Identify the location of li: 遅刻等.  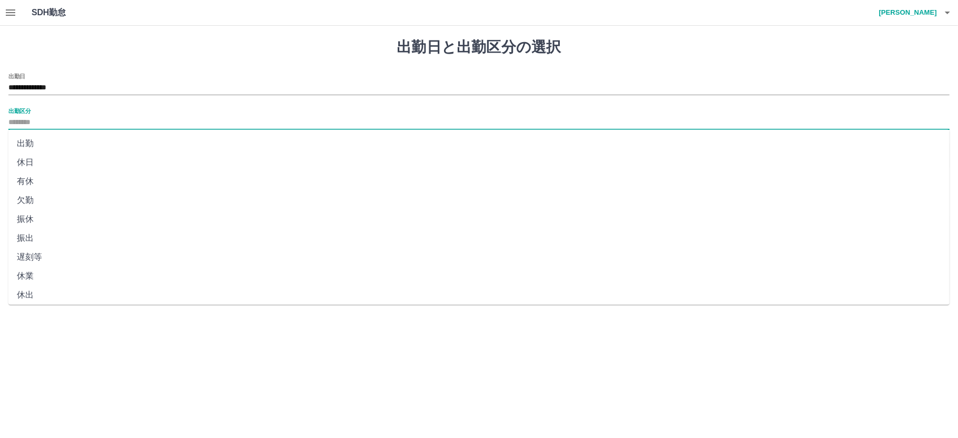
(479, 257).